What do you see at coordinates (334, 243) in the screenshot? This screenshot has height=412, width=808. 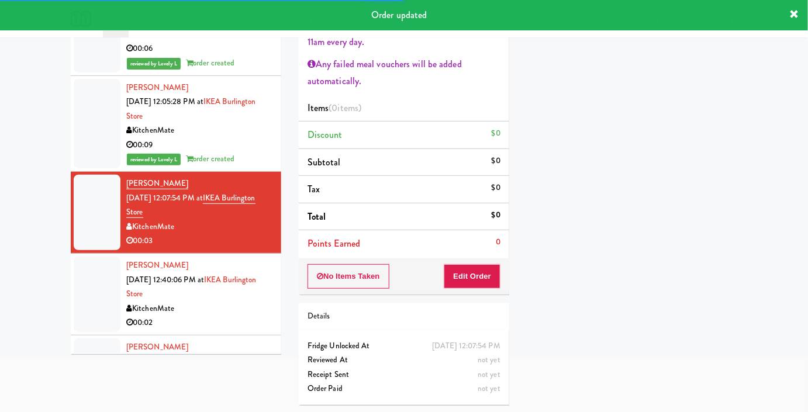 I see `span: Points Earned` at bounding box center [334, 243].